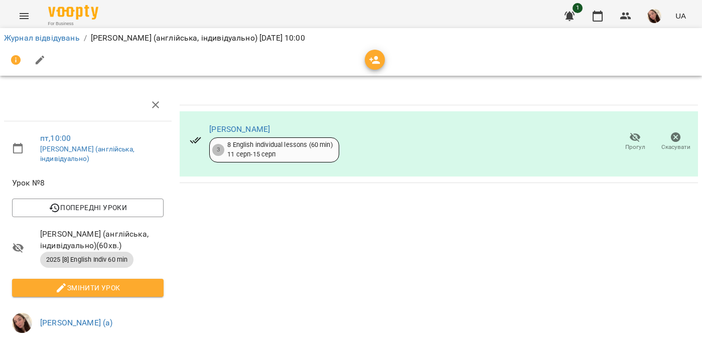 The height and width of the screenshot is (352, 702). I want to click on img: Voopty Logo, so click(73, 12).